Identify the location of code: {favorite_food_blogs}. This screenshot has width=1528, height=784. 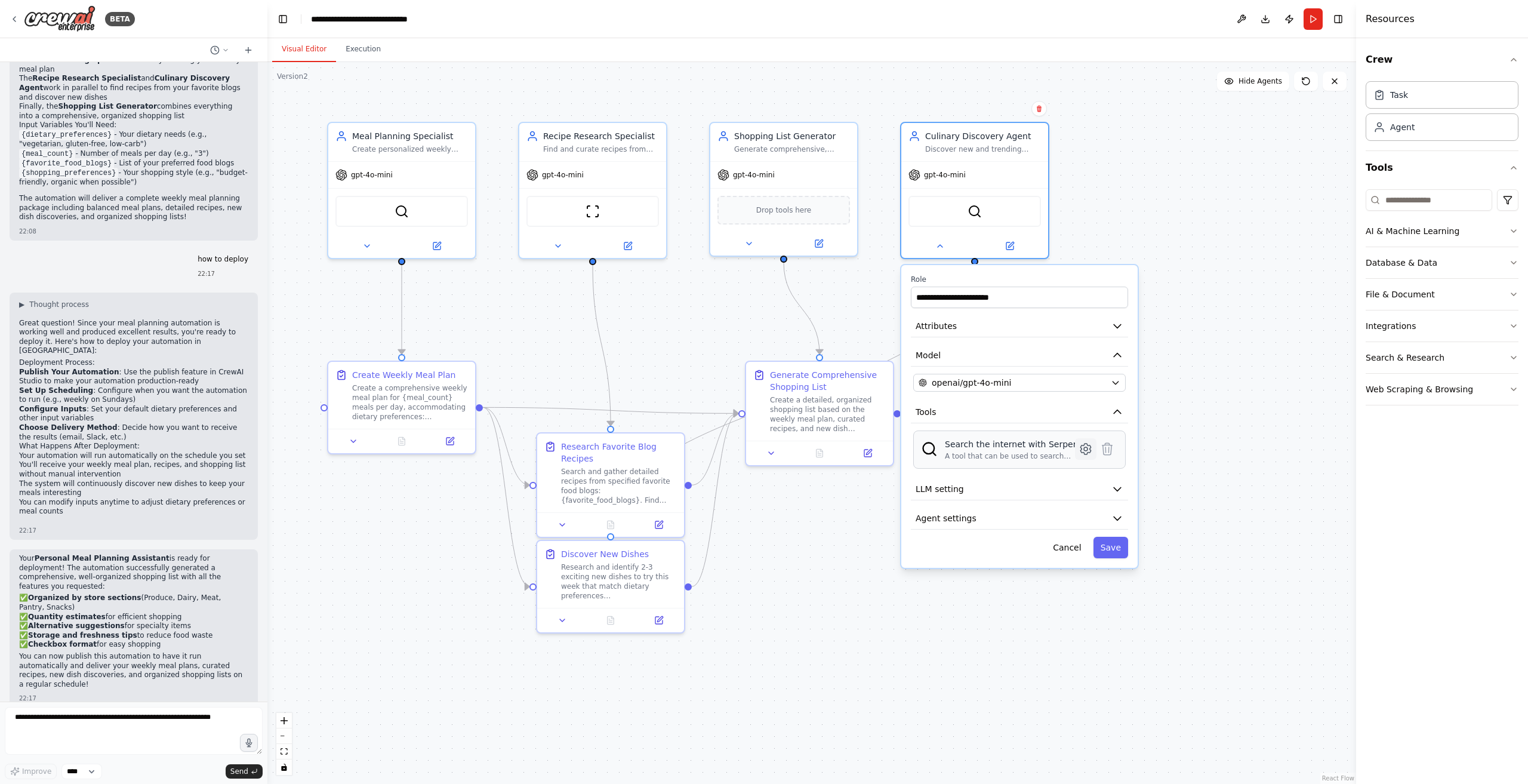
(66, 164).